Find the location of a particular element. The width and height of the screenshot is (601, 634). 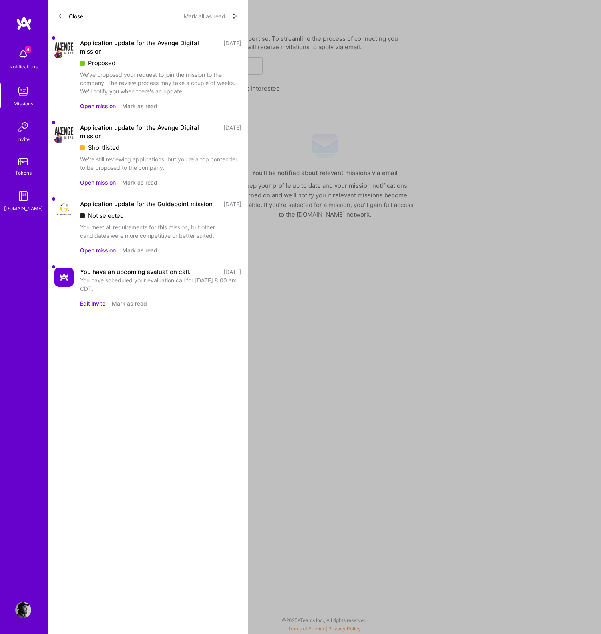

div: Invite is located at coordinates (23, 139).